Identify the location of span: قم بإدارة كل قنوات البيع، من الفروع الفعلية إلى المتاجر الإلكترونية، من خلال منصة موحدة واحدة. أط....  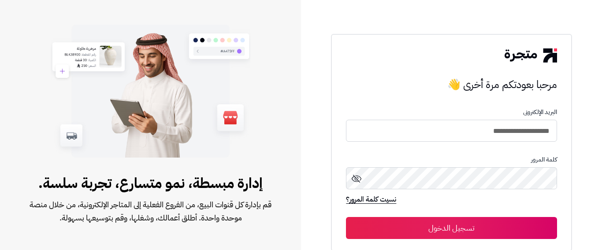
(150, 212).